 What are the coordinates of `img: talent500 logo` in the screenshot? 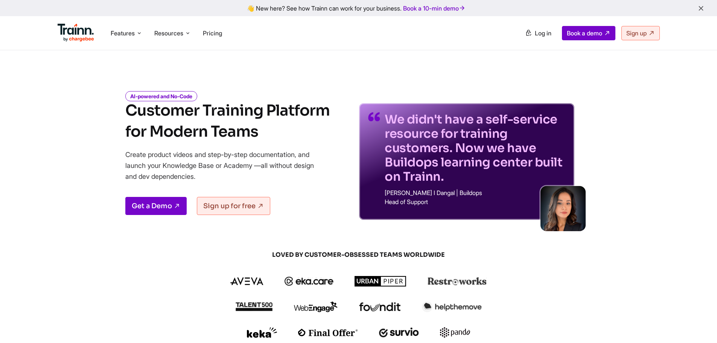 It's located at (254, 306).